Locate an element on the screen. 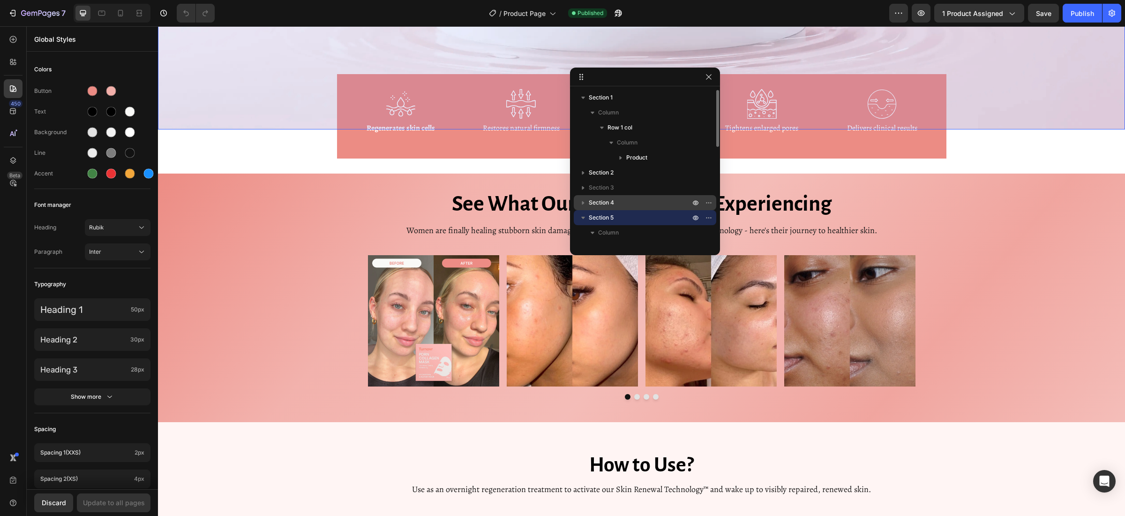 Image resolution: width=1125 pixels, height=516 pixels. button: Publish is located at coordinates (1082, 13).